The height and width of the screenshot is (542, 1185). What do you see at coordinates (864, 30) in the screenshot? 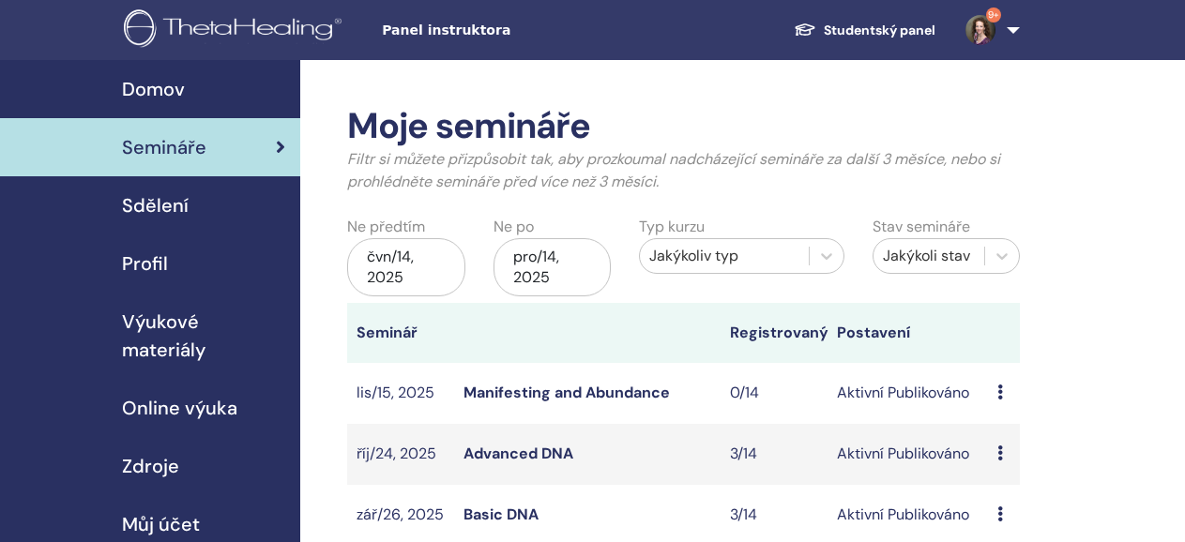
I see `a: Studentský panel` at bounding box center [864, 30].